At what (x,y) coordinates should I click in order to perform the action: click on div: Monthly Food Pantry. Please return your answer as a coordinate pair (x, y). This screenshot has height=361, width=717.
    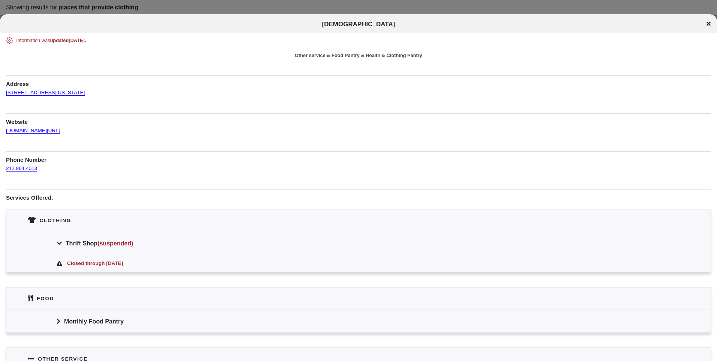
    Looking at the image, I should click on (358, 320).